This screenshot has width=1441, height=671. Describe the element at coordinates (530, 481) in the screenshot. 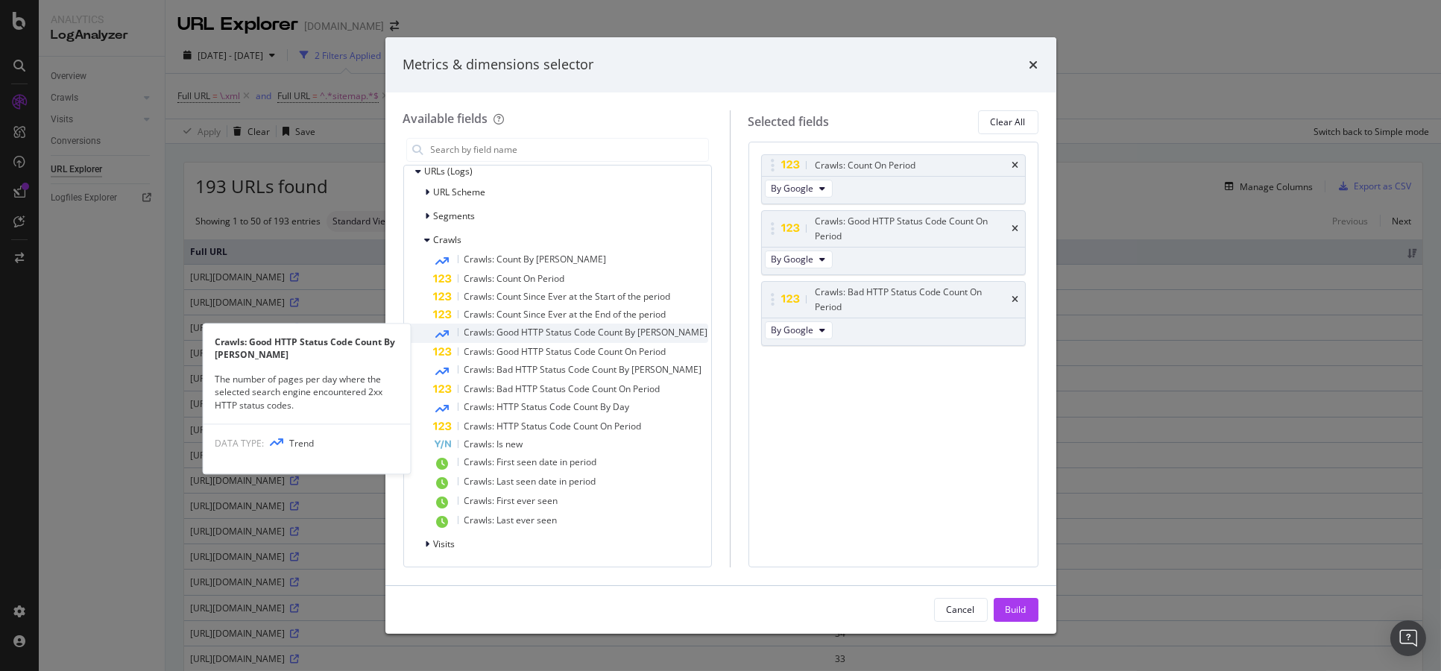

I see `span: Crawls: Last seen date in period` at that location.